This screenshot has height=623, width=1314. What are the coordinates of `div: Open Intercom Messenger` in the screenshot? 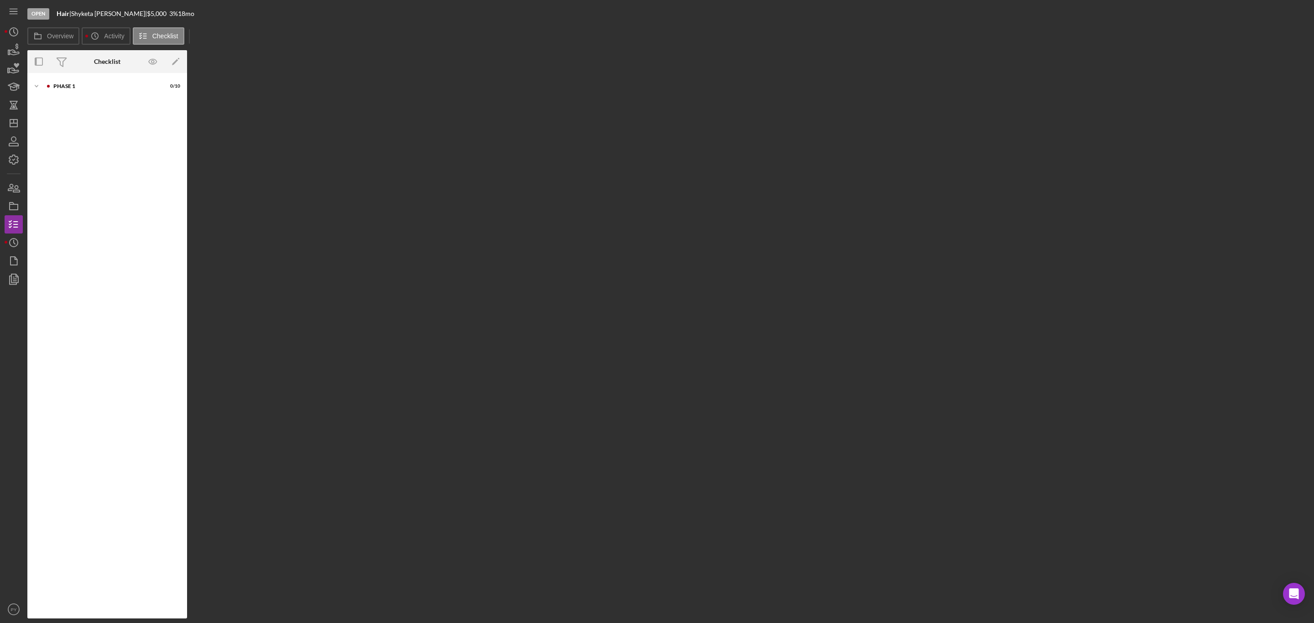 It's located at (1294, 594).